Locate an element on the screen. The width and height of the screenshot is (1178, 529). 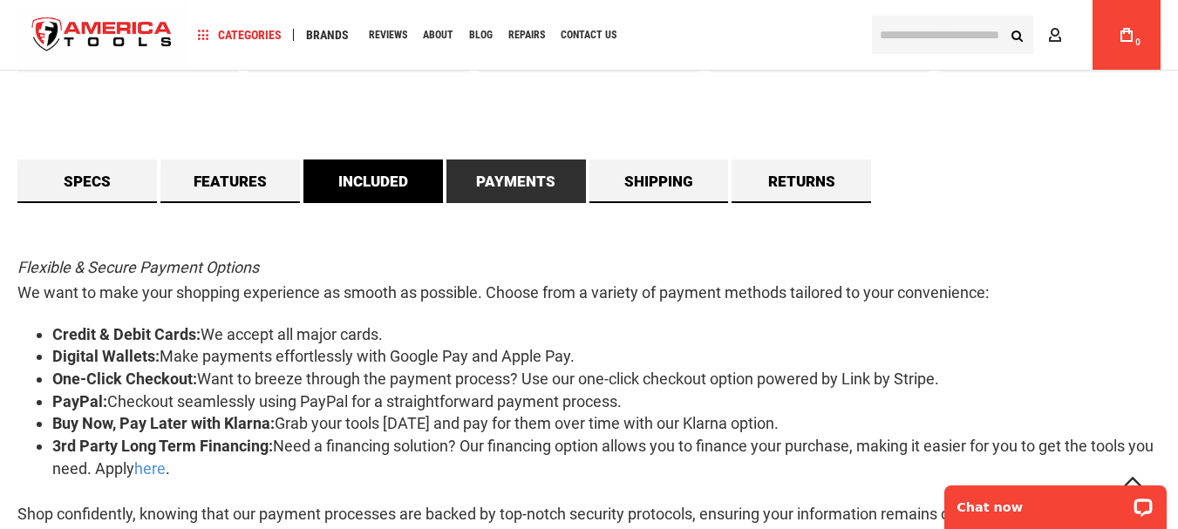
a: here is located at coordinates (150, 468).